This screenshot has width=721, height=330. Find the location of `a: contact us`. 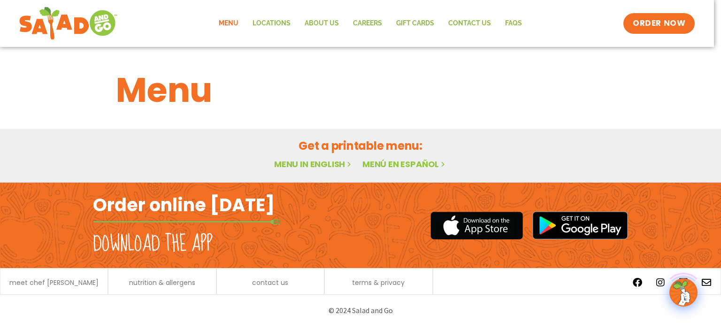

a: contact us is located at coordinates (270, 283).